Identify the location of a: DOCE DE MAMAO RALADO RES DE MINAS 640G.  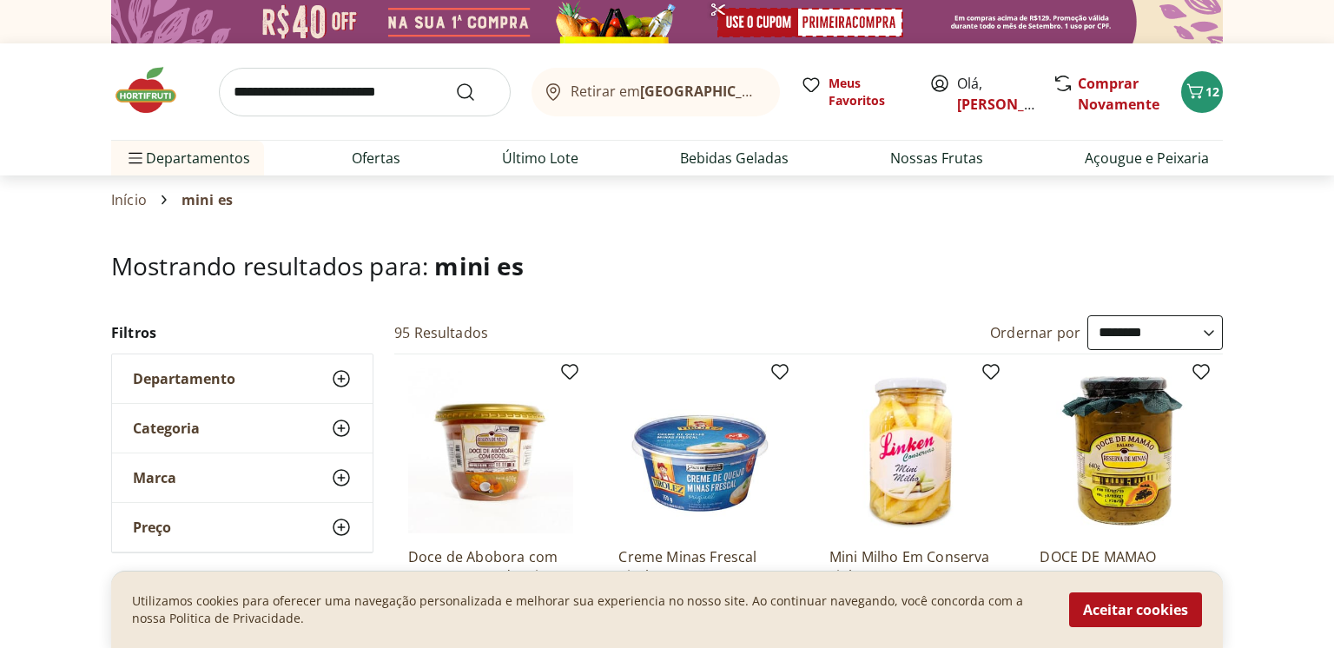
(1122, 566).